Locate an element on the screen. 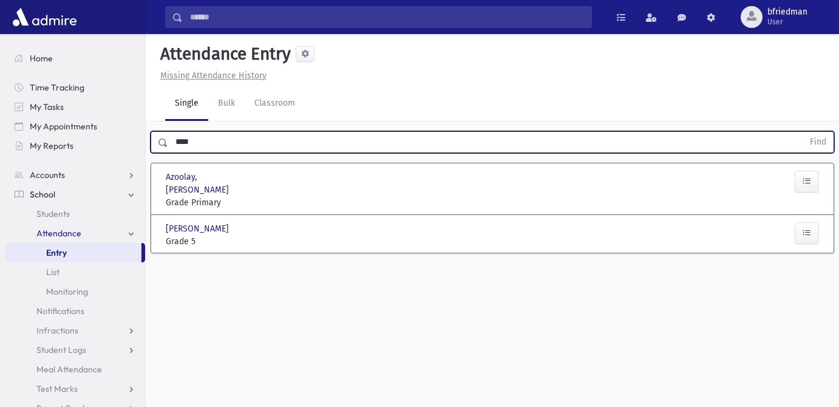  a: Notifications is located at coordinates (75, 311).